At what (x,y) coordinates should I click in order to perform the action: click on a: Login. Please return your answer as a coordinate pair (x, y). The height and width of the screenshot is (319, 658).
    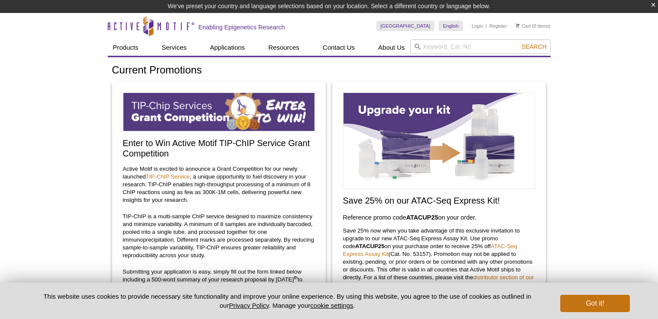
    Looking at the image, I should click on (477, 26).